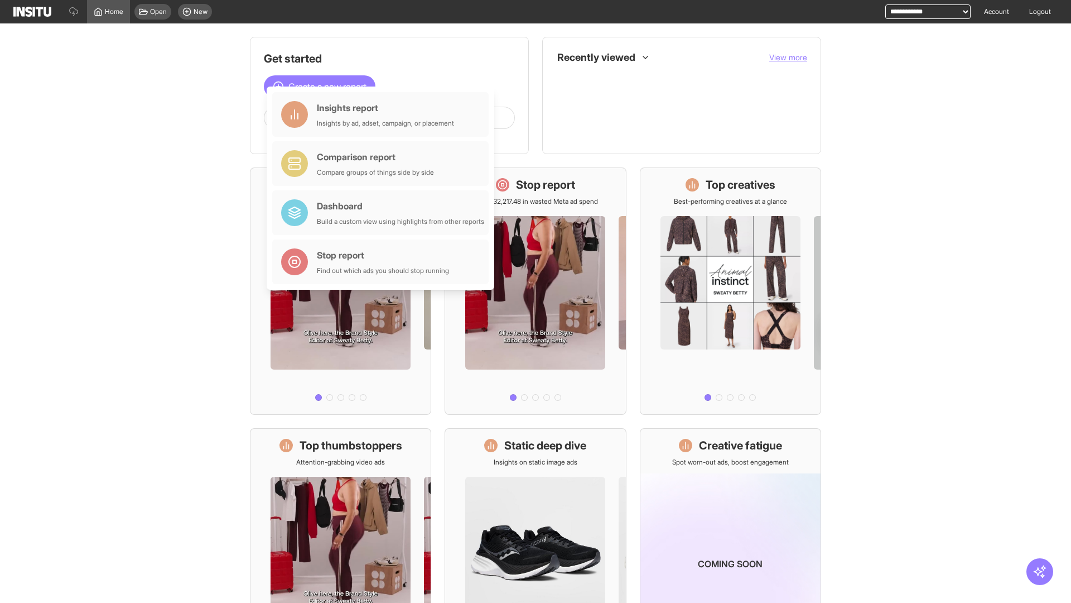  Describe the element at coordinates (320, 86) in the screenshot. I see `button: Create a new report` at that location.